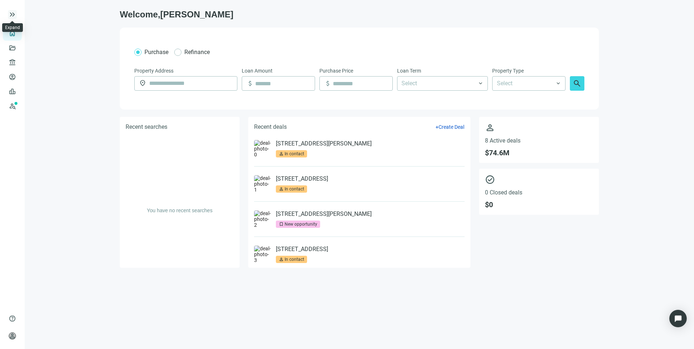 This screenshot has height=349, width=694. Describe the element at coordinates (451, 127) in the screenshot. I see `span: Create Deal` at that location.